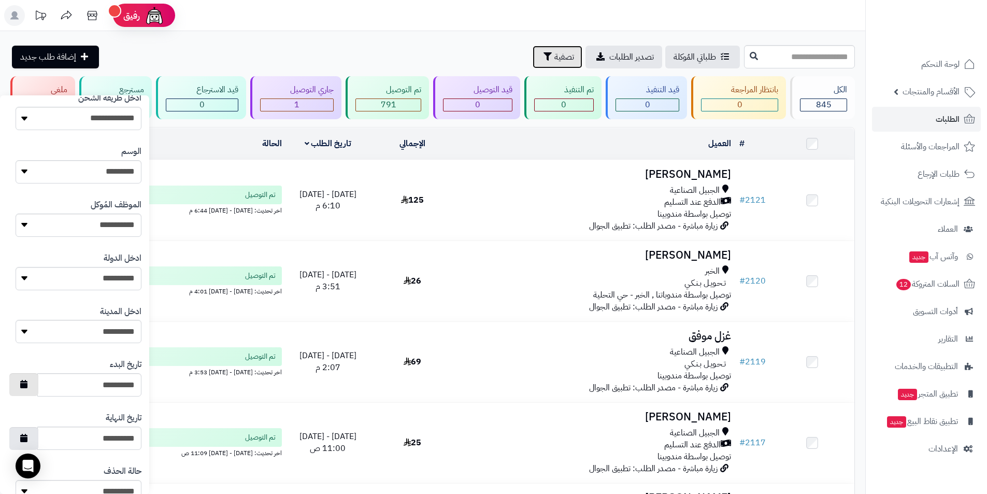 The width and height of the screenshot is (987, 494). I want to click on span: 1, so click(297, 105).